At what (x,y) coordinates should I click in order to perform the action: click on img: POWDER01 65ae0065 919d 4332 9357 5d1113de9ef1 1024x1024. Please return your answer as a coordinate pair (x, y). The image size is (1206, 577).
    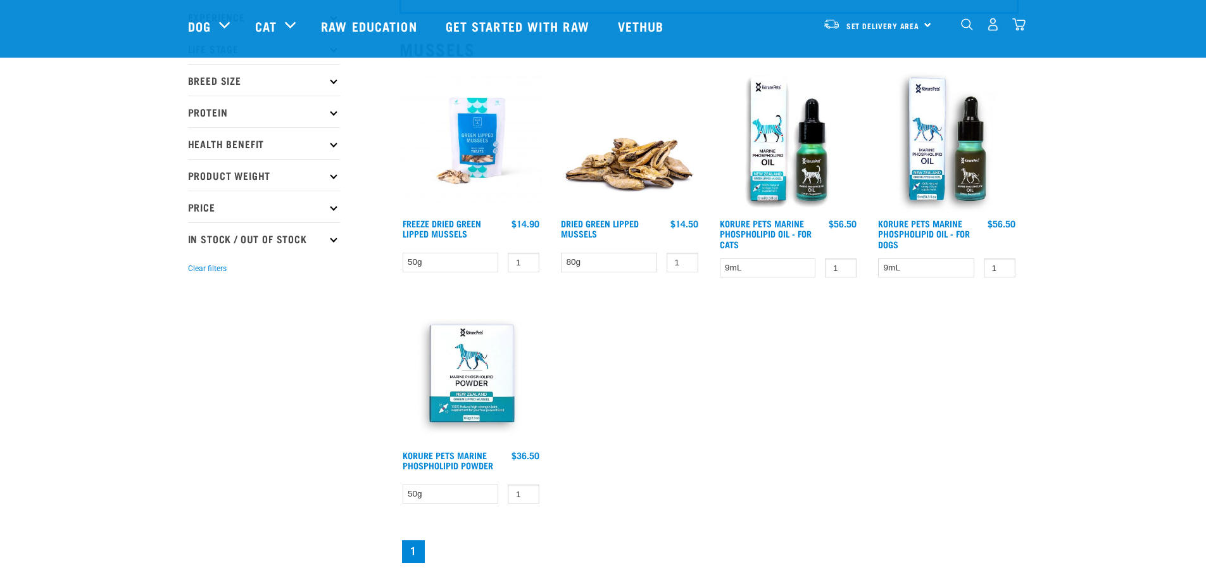
    Looking at the image, I should click on (471, 371).